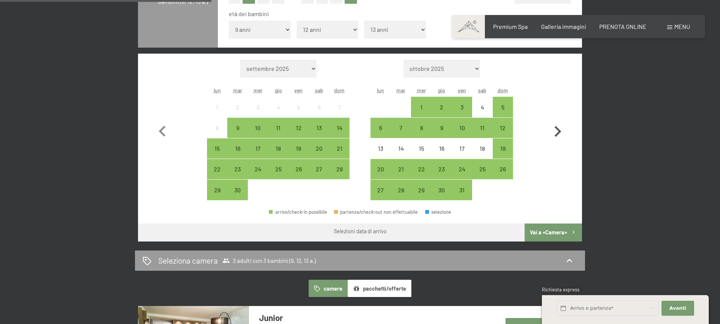  What do you see at coordinates (503, 169) in the screenshot?
I see `div: Sun Oct 26 2025` at bounding box center [503, 169].